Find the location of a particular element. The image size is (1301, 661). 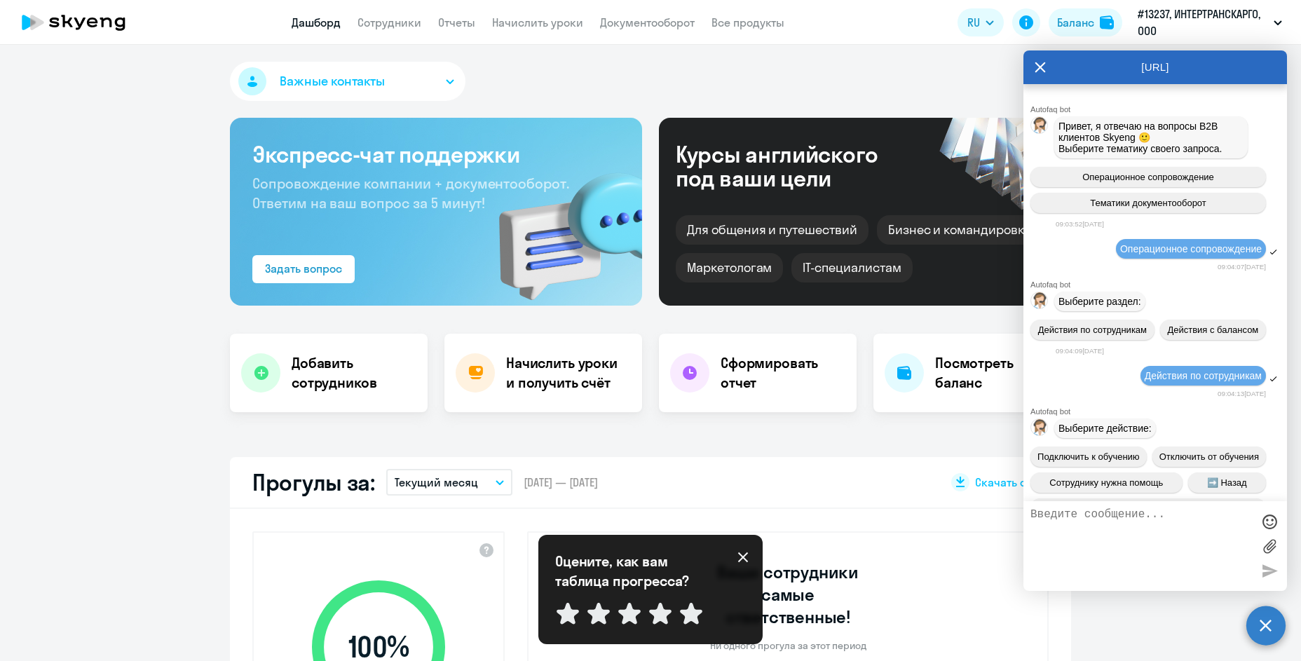

a: Документооборот is located at coordinates (647, 22).